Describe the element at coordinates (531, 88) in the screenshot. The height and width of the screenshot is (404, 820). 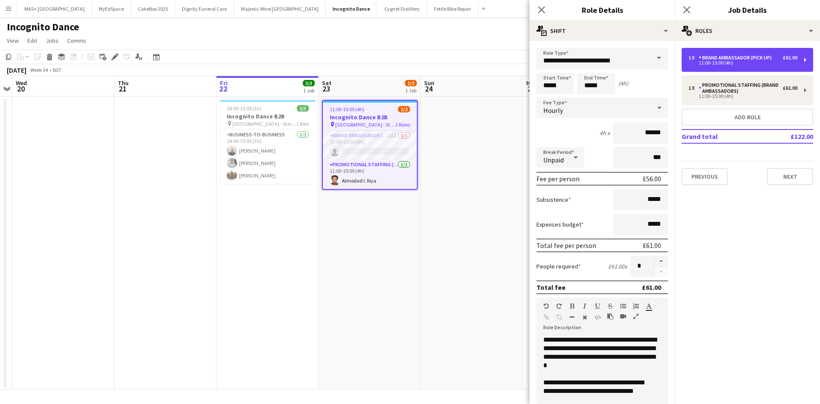
I see `span: 25` at that location.